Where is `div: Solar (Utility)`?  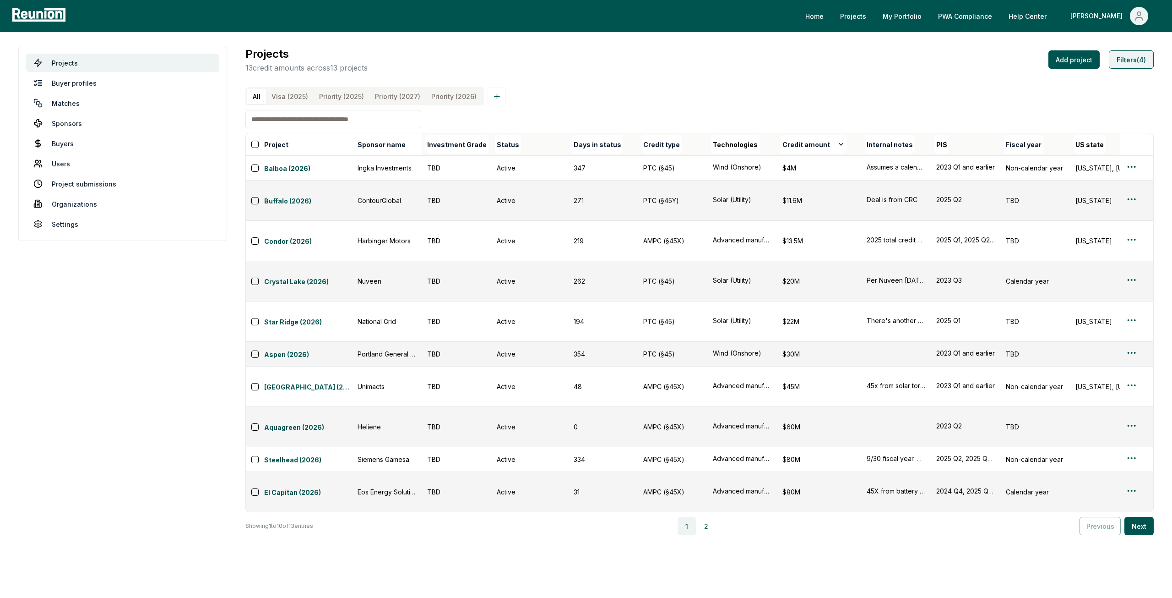 div: Solar (Utility) is located at coordinates (742, 280).